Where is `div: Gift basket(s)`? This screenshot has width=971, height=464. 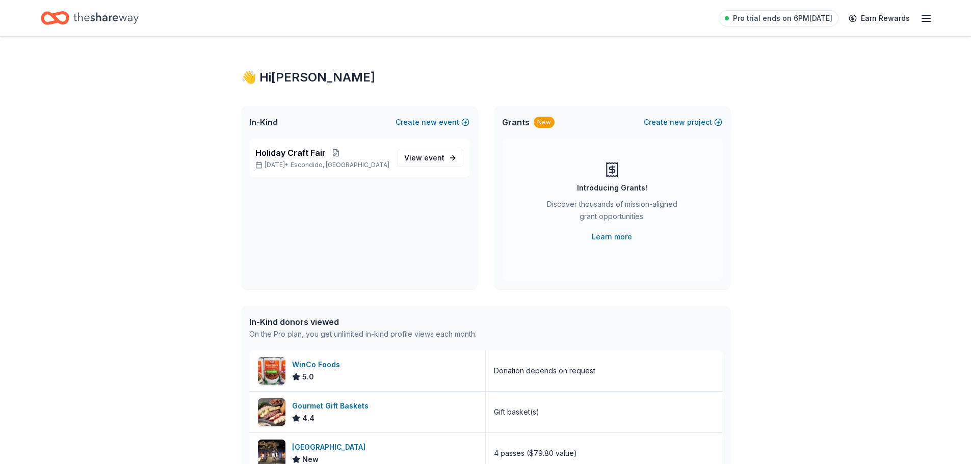
div: Gift basket(s) is located at coordinates (516, 412).